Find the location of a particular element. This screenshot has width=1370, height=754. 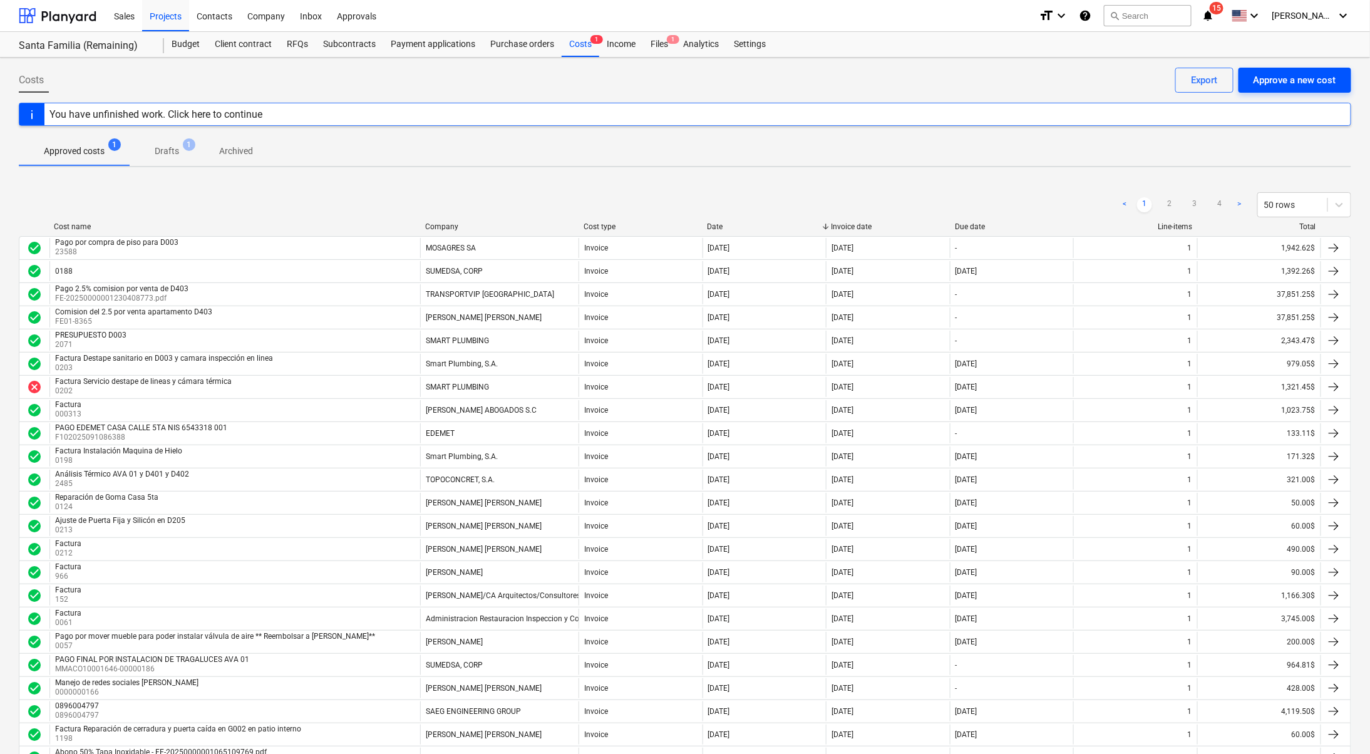

div: PAGO FINAL POR INSTALACION DE TRAGALUCES AVA 01 is located at coordinates (152, 659).